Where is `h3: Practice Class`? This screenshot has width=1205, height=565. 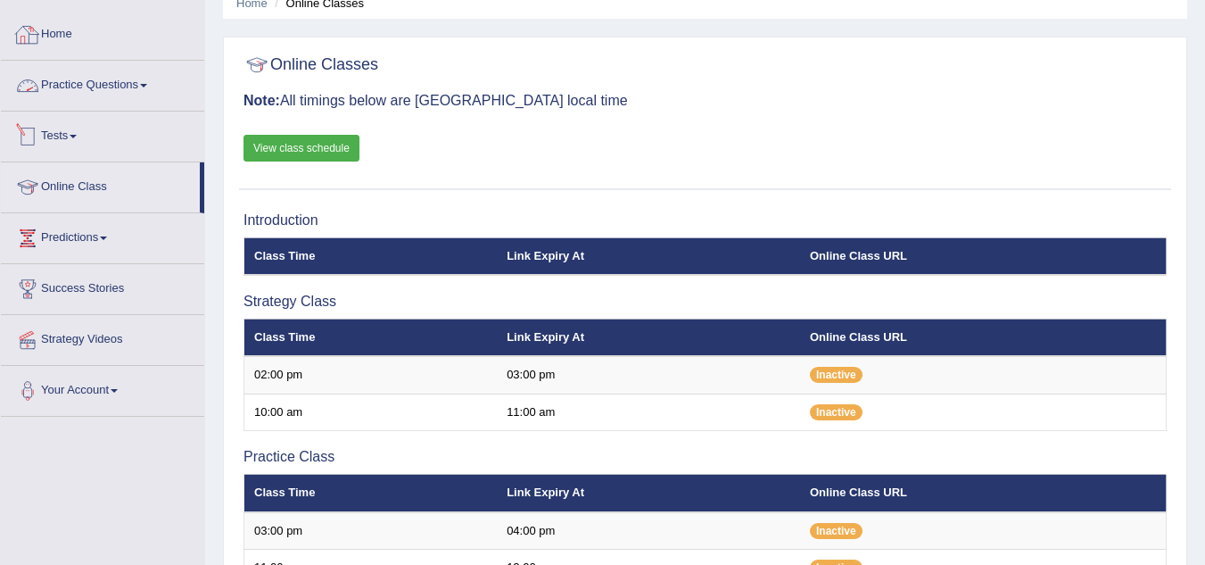 h3: Practice Class is located at coordinates (705, 457).